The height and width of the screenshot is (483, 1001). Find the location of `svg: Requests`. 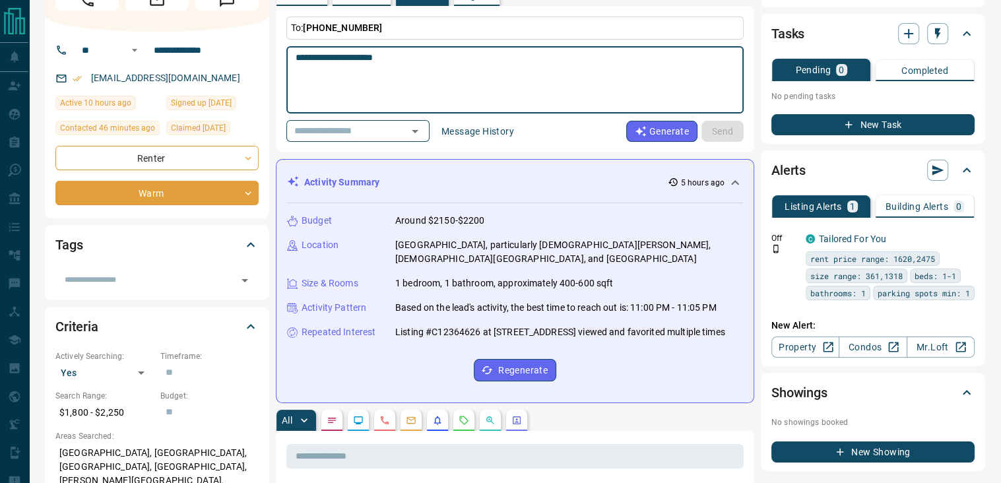

svg: Requests is located at coordinates (464, 420).